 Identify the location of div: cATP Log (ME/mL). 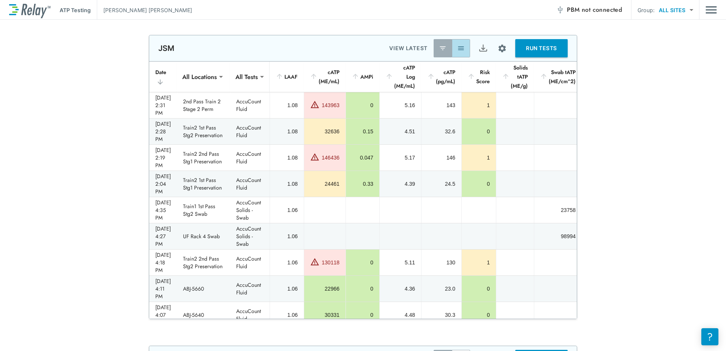
(400, 77).